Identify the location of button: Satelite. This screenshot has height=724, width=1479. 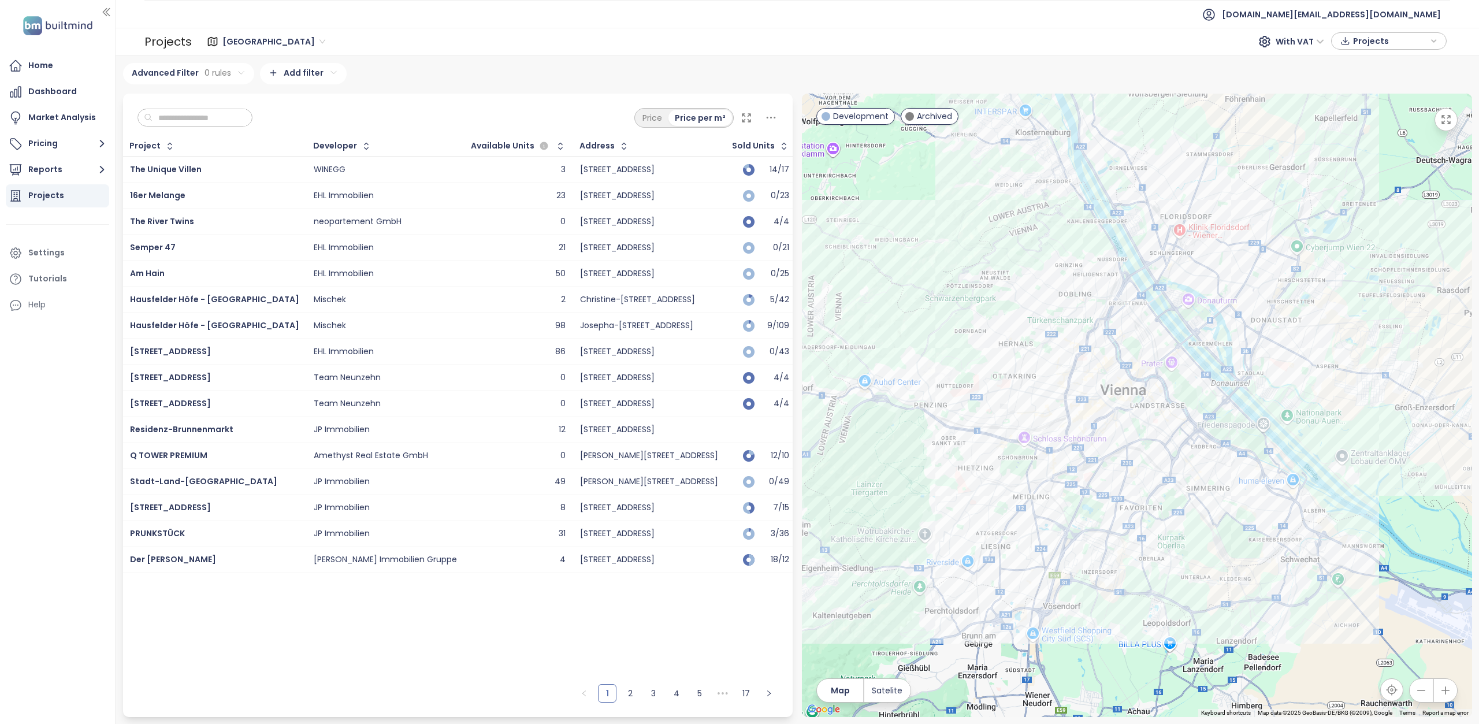
(887, 690).